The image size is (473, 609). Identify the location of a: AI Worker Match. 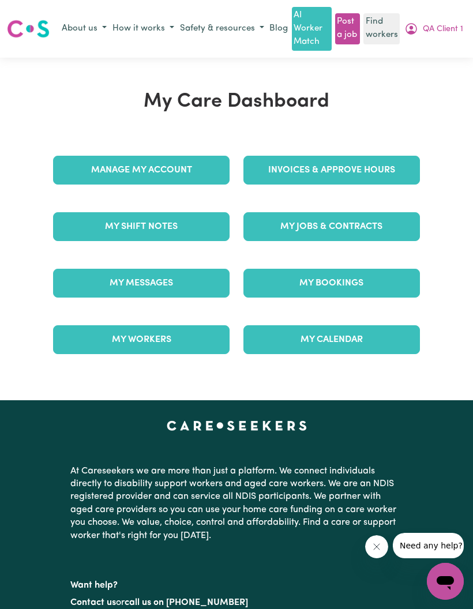
(311, 29).